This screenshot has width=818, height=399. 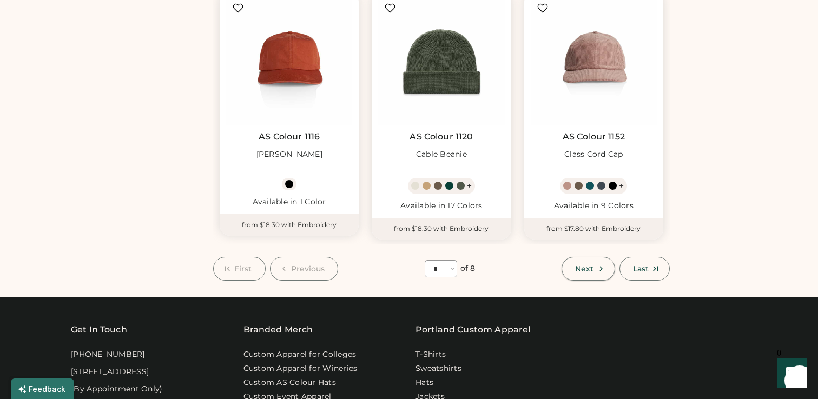 What do you see at coordinates (278, 330) in the screenshot?
I see `div: Branded Merch` at bounding box center [278, 330].